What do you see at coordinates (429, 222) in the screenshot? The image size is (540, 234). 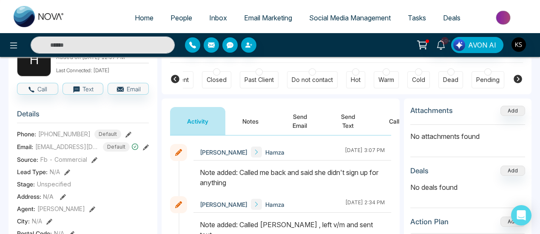 I see `h3: Action Plan` at bounding box center [429, 222].